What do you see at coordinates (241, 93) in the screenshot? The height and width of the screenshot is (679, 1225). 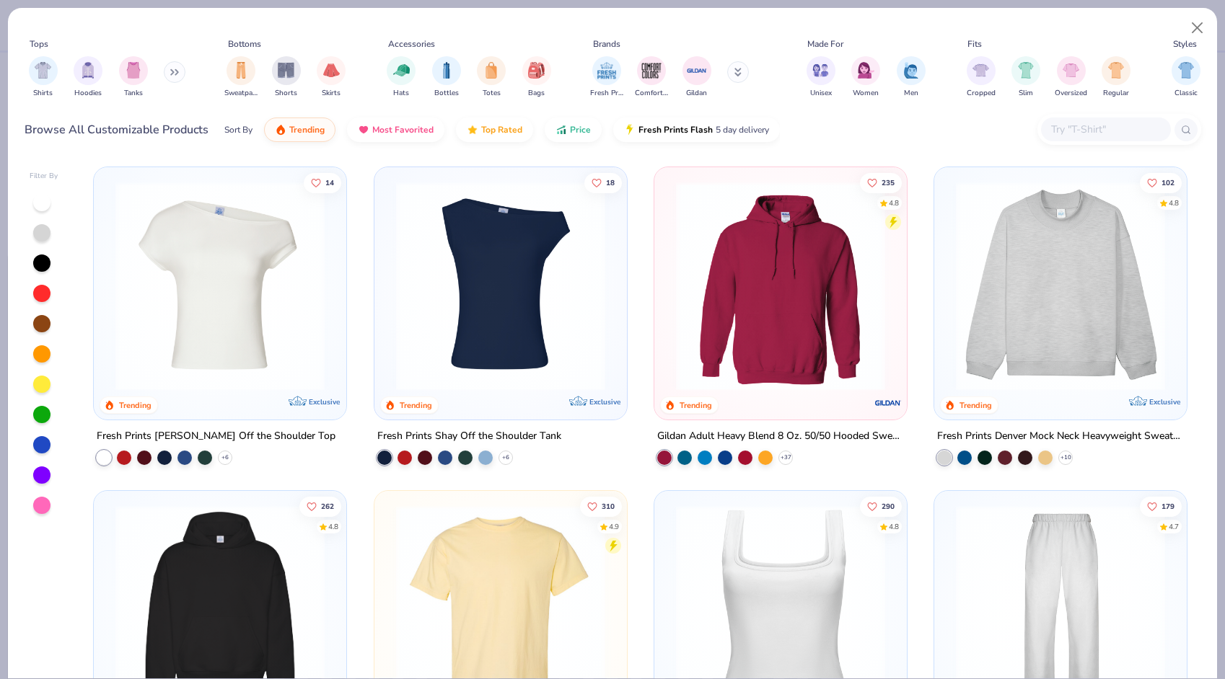 I see `span: Sweatpants` at bounding box center [241, 93].